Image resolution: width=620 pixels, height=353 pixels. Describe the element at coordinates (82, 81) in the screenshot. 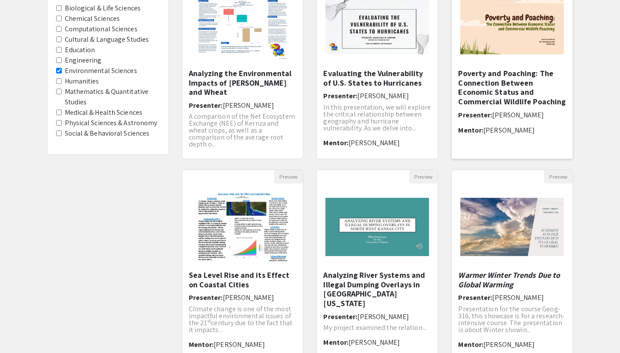

I see `label: Humanities` at that location.